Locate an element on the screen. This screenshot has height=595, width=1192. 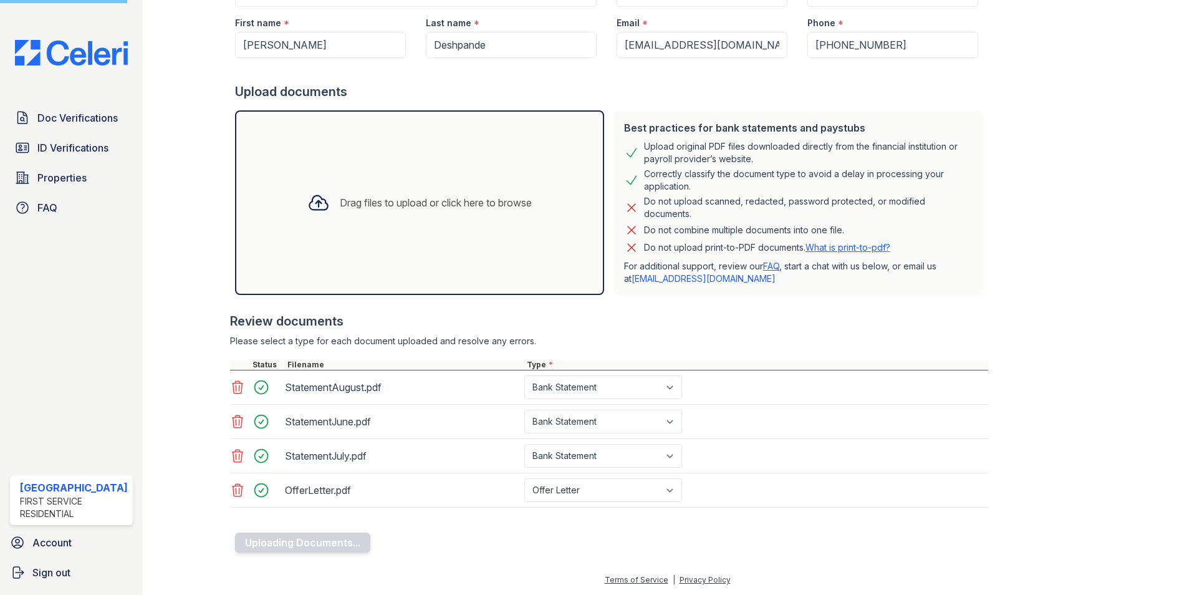
div: Type is located at coordinates (756, 365).